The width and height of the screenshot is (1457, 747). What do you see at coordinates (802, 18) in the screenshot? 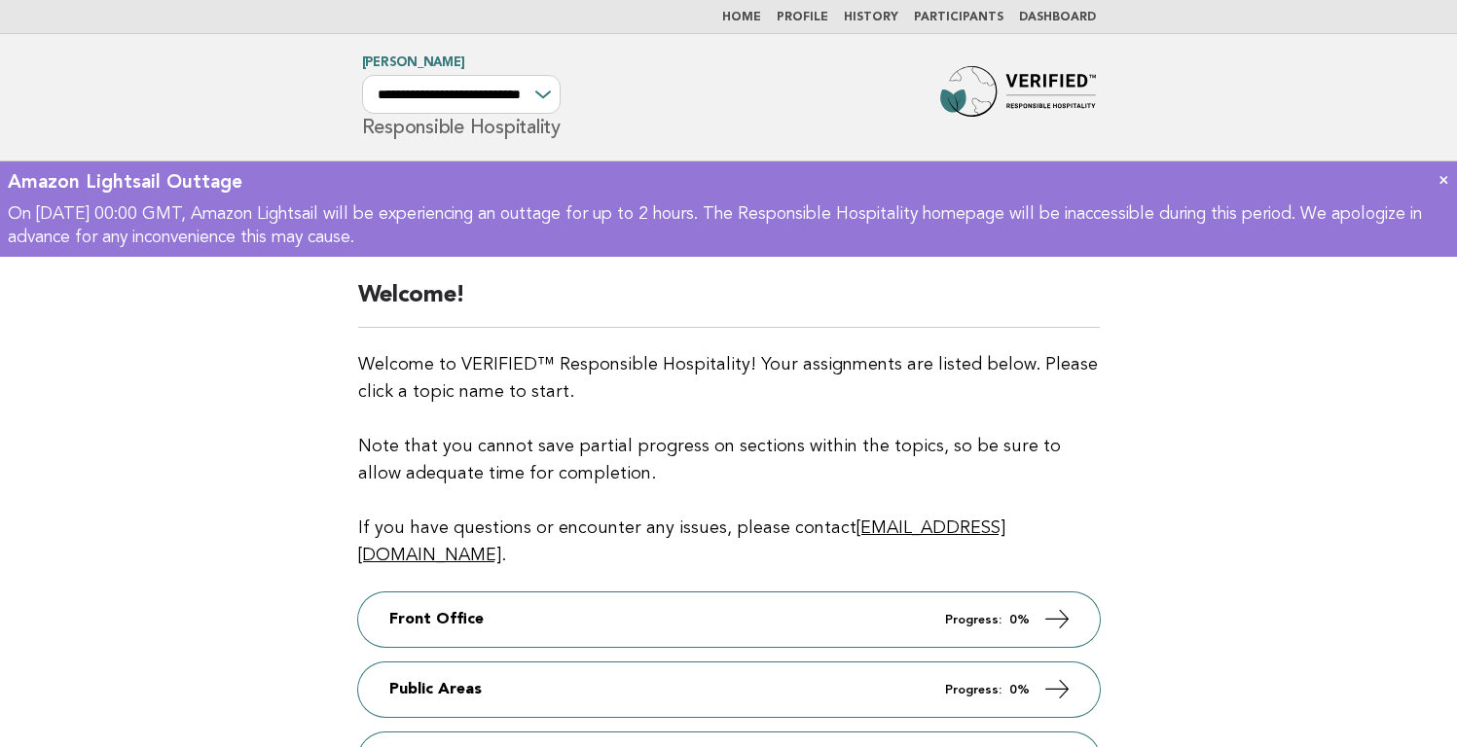
I see `a: Profile` at bounding box center [802, 18].